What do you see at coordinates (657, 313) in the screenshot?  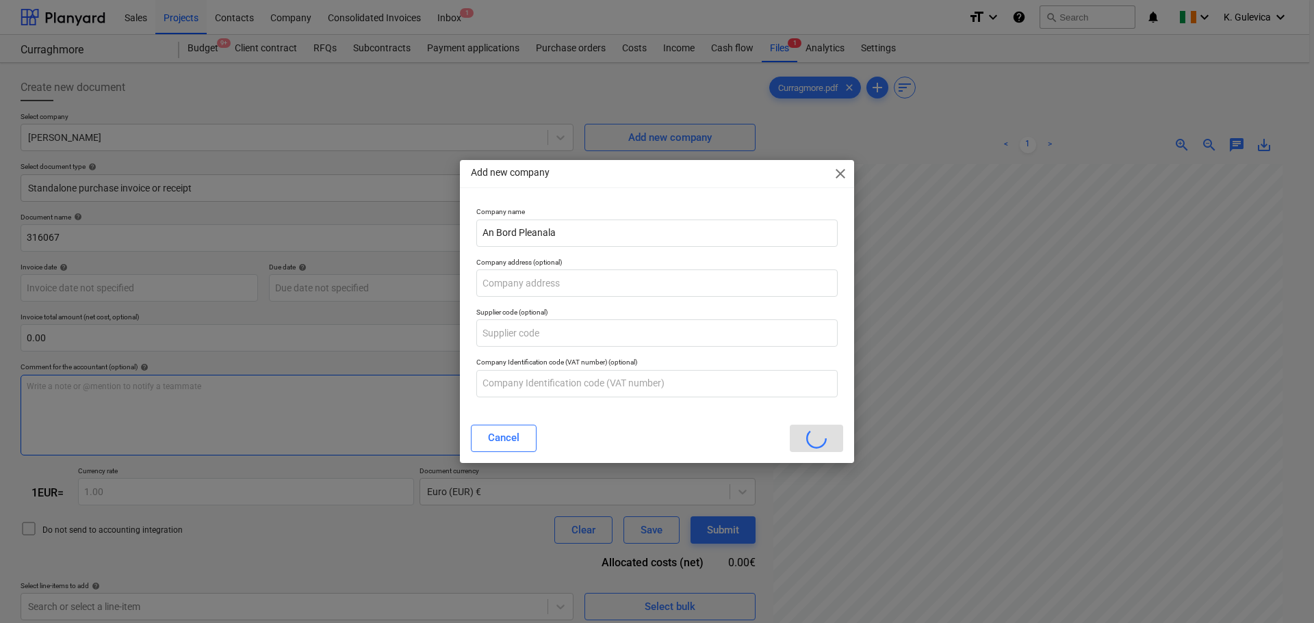 I see `p: Supplier code (optional)` at bounding box center [657, 313].